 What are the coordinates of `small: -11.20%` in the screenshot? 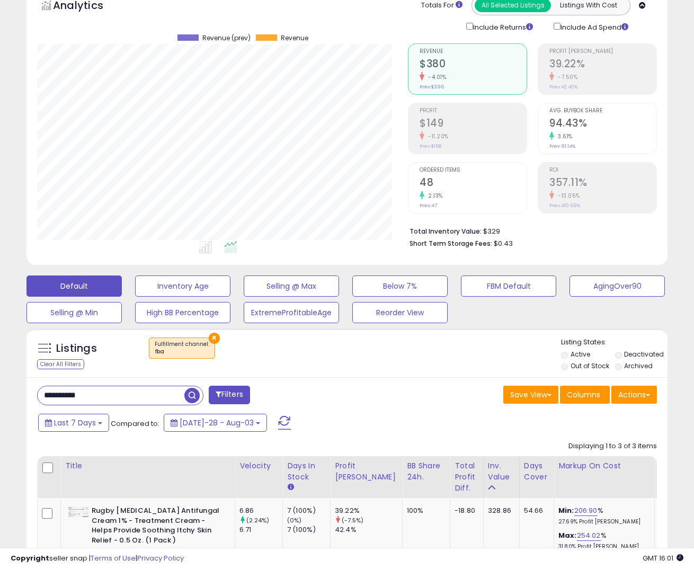 It's located at (436, 136).